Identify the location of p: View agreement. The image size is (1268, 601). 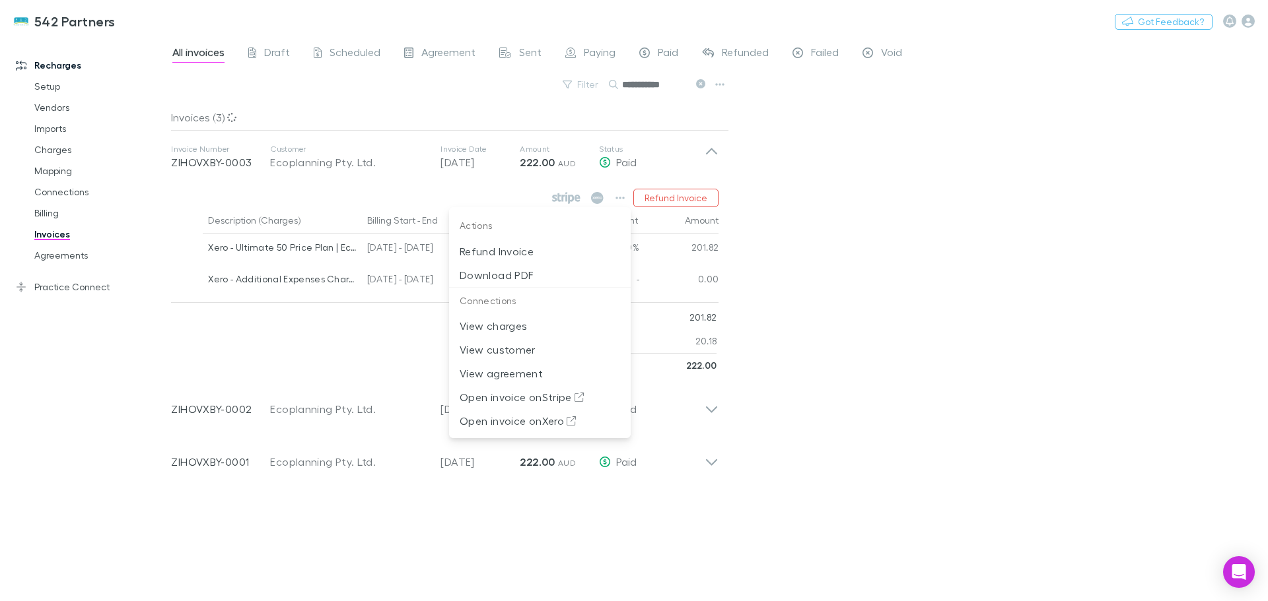
(539, 374).